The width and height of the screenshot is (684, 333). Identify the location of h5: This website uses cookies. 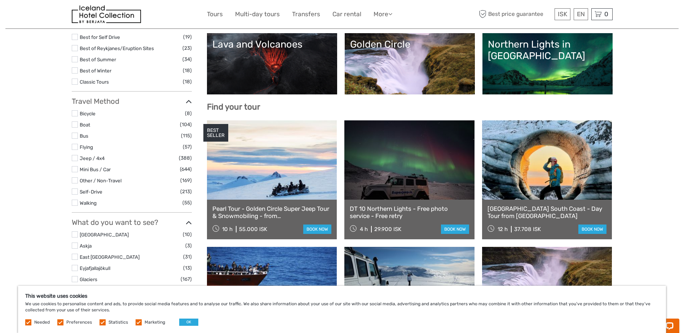
(342, 296).